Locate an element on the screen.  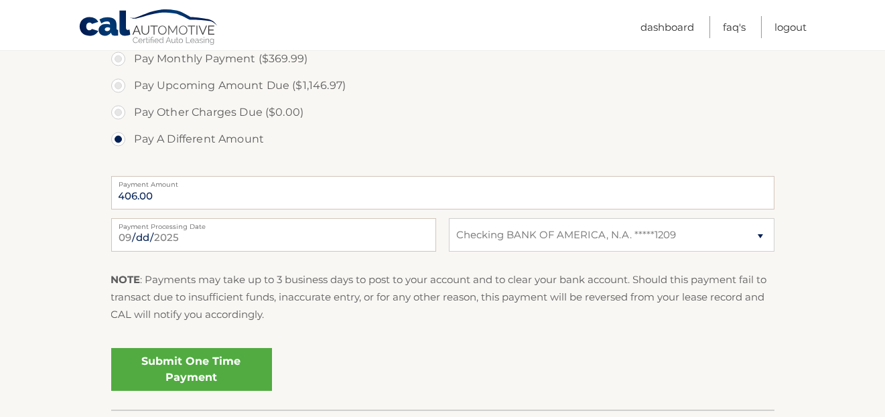
input: Payment Date is located at coordinates (273, 235).